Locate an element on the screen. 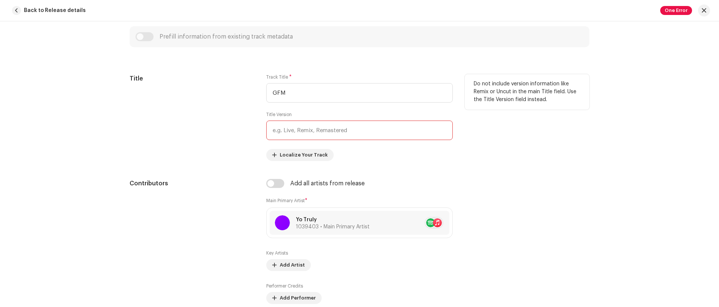 The height and width of the screenshot is (307, 719). h5: Title is located at coordinates (192, 79).